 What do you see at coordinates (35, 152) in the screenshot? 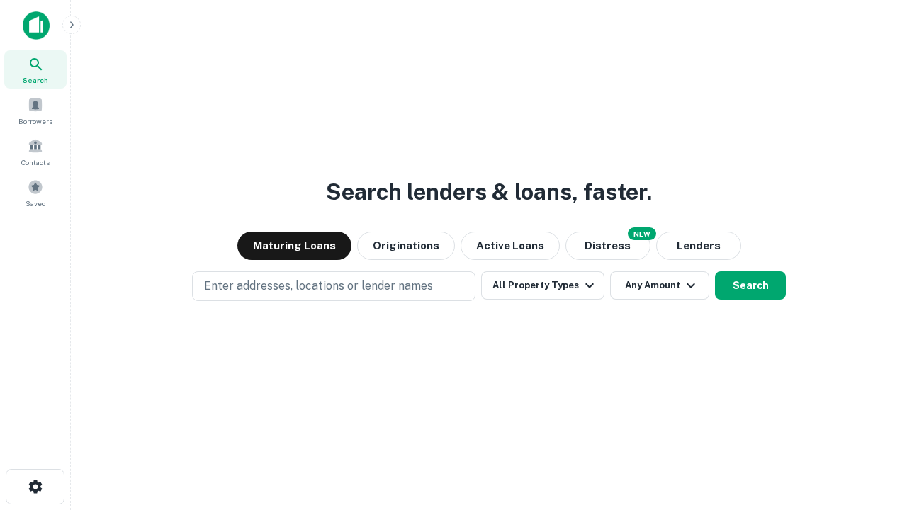
I see `a: Contacts` at bounding box center [35, 152].